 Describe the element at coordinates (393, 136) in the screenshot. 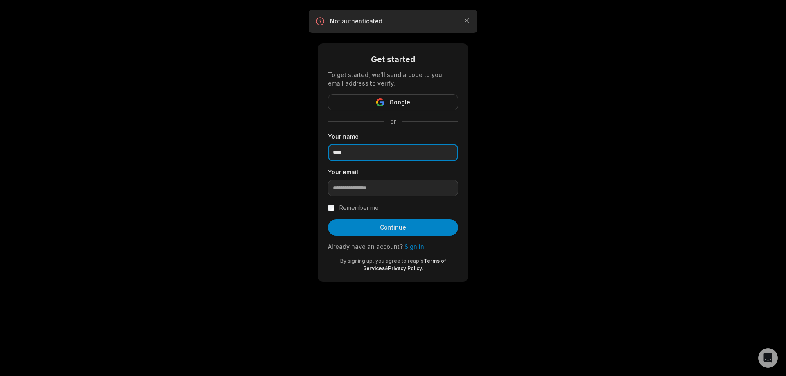

I see `label: Your name` at that location.